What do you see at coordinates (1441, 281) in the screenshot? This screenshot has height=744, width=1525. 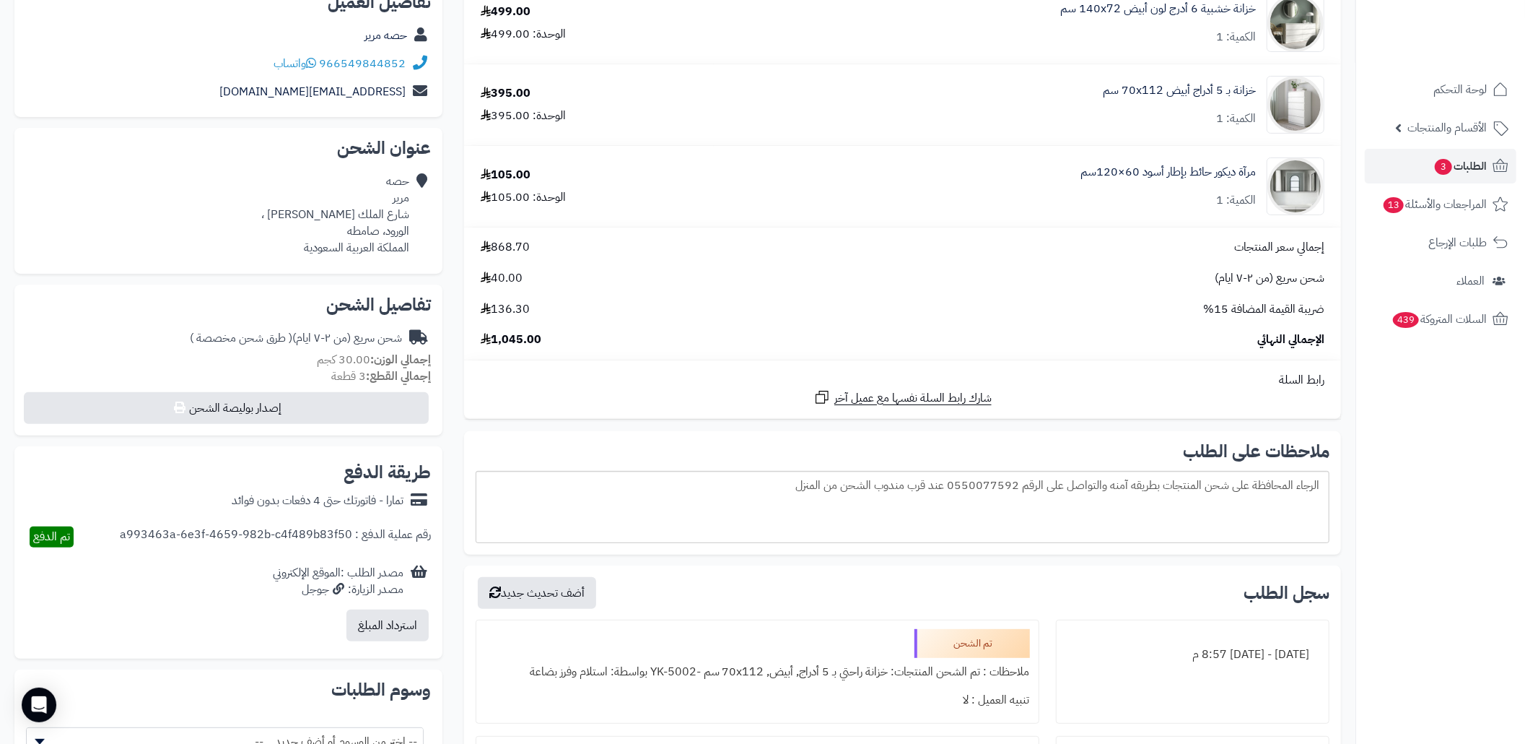 I see `a: العملاء` at bounding box center [1441, 281].